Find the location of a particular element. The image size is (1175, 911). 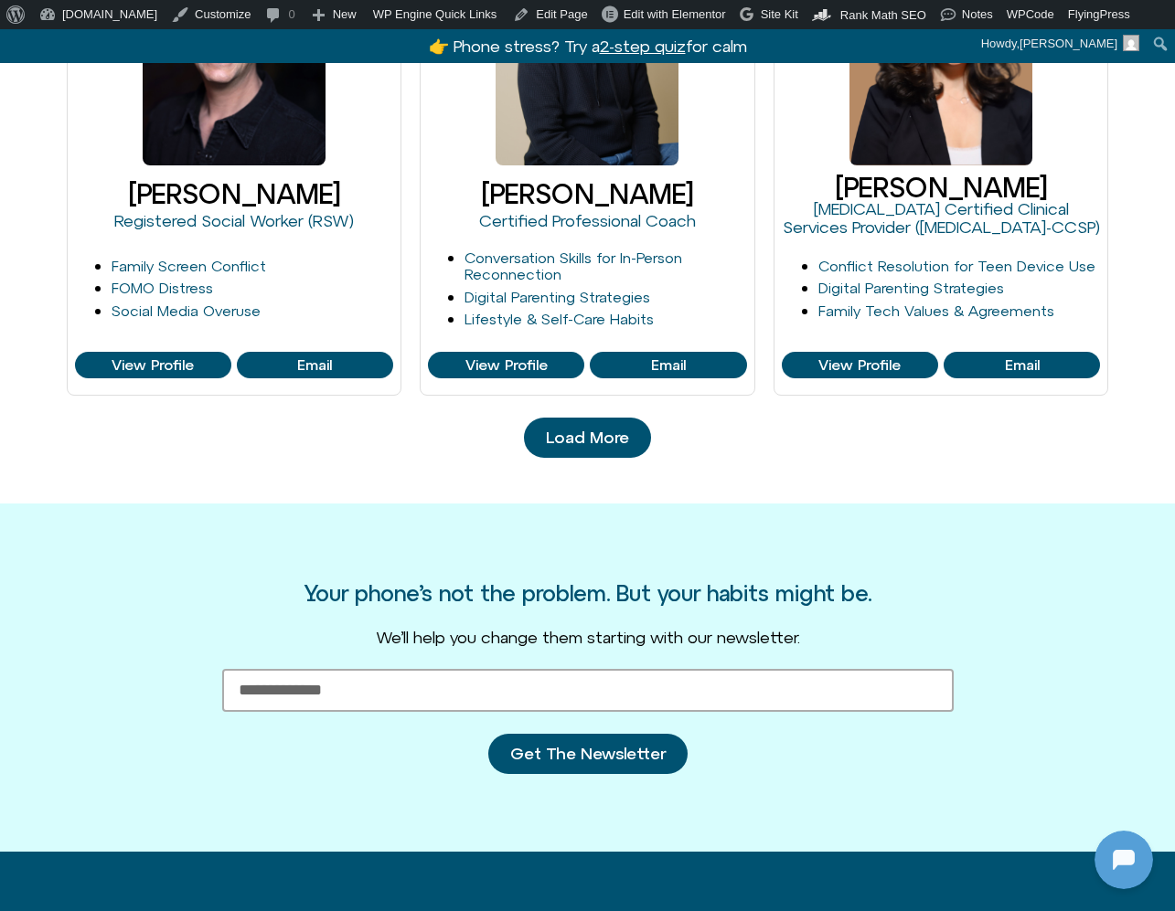

span: Get The Newsletter is located at coordinates (588, 754).